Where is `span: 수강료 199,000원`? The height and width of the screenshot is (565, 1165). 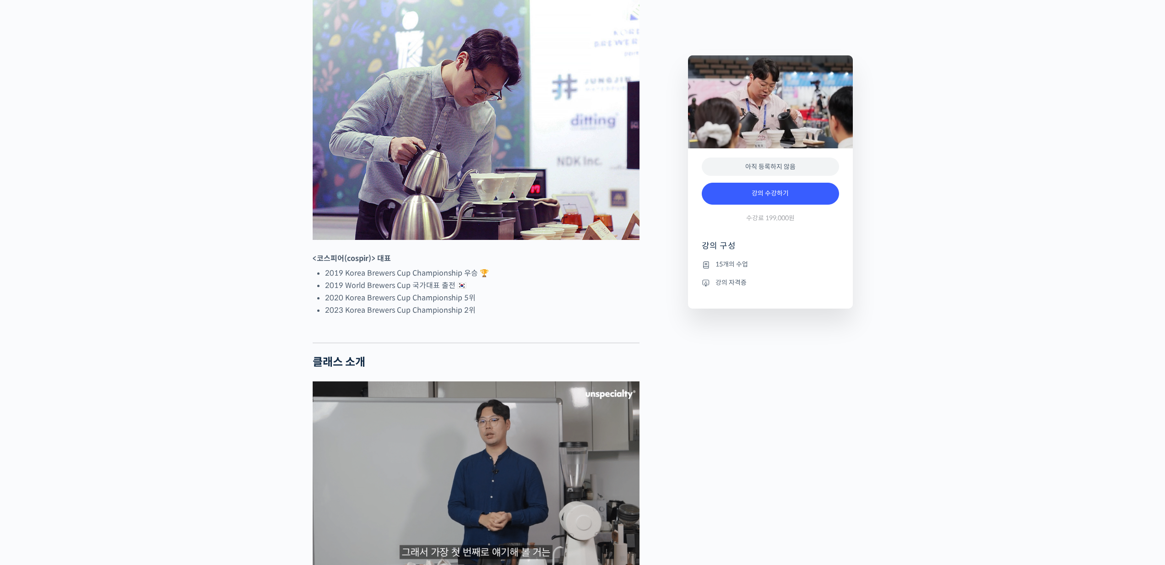
span: 수강료 199,000원 is located at coordinates (770, 218).